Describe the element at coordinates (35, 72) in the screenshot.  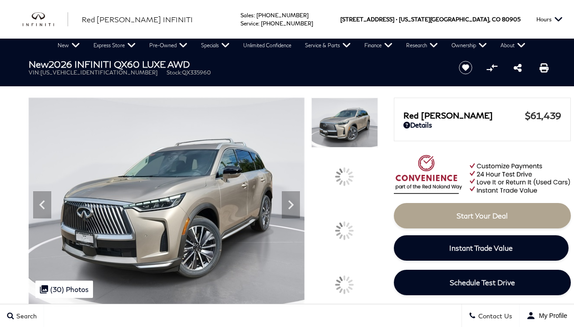
I see `span: VIN:` at that location.